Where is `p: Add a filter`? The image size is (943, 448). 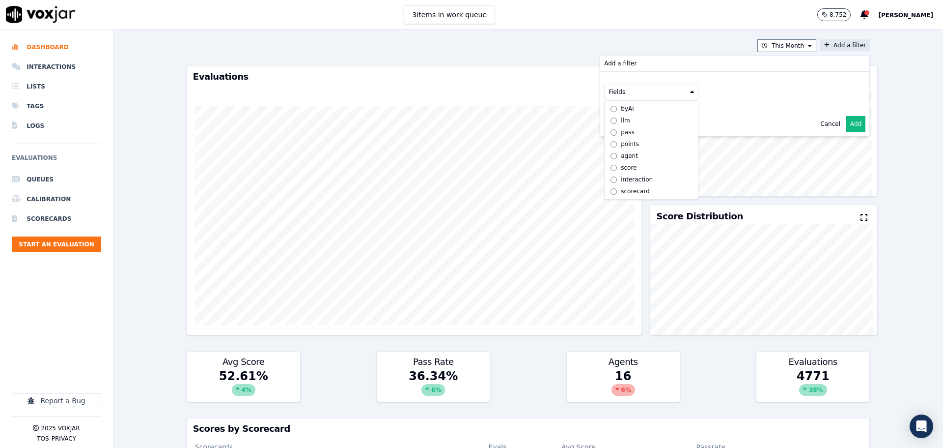 p: Add a filter is located at coordinates (621, 63).